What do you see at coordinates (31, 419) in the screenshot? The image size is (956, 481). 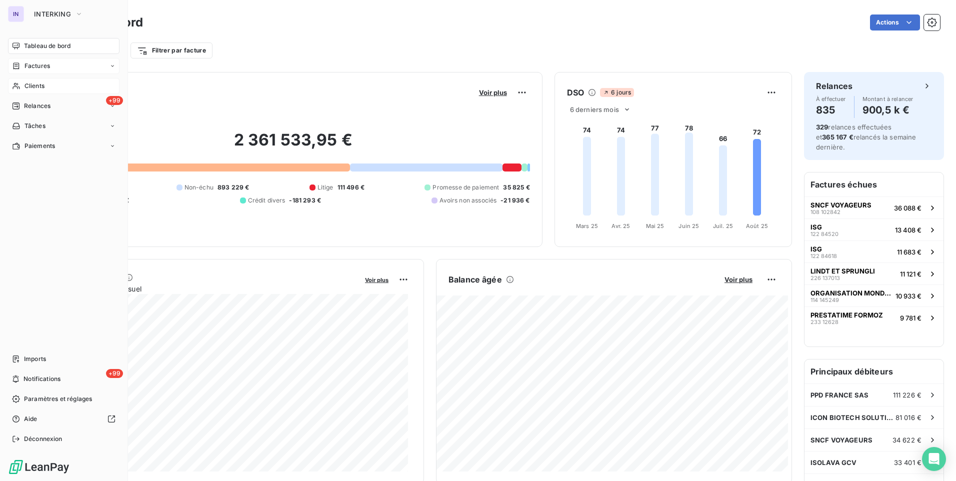 I see `span: Aide` at bounding box center [31, 419].